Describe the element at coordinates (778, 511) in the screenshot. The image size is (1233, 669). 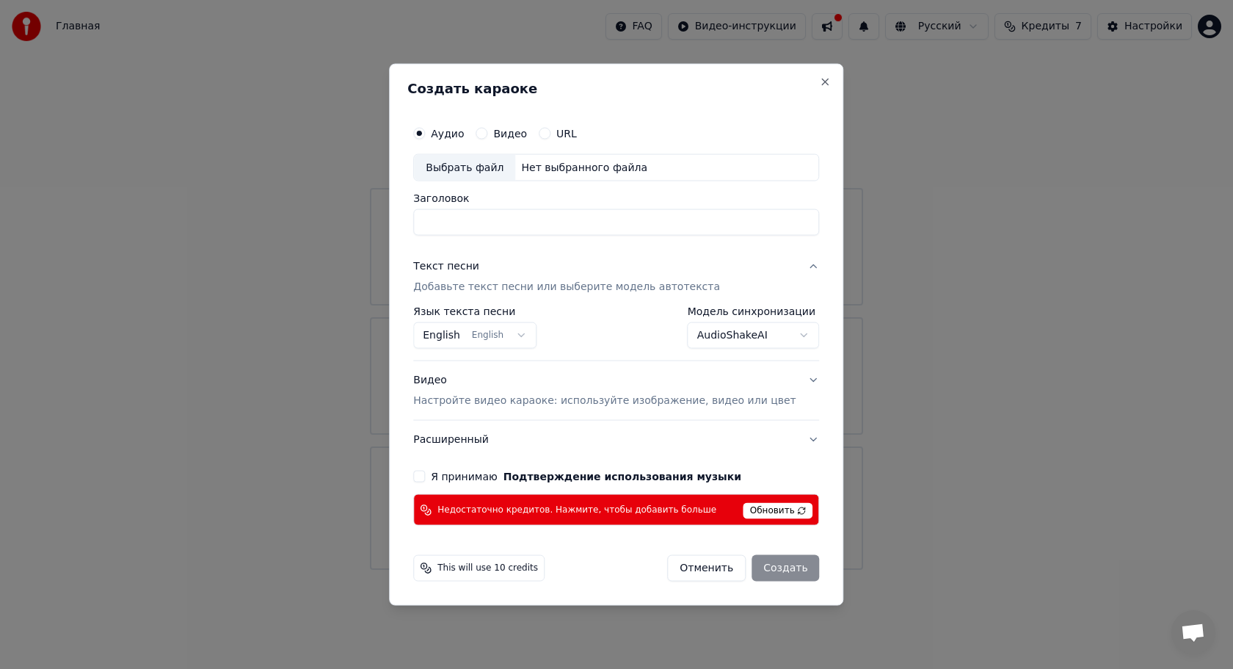
I see `span: Обновить` at that location.